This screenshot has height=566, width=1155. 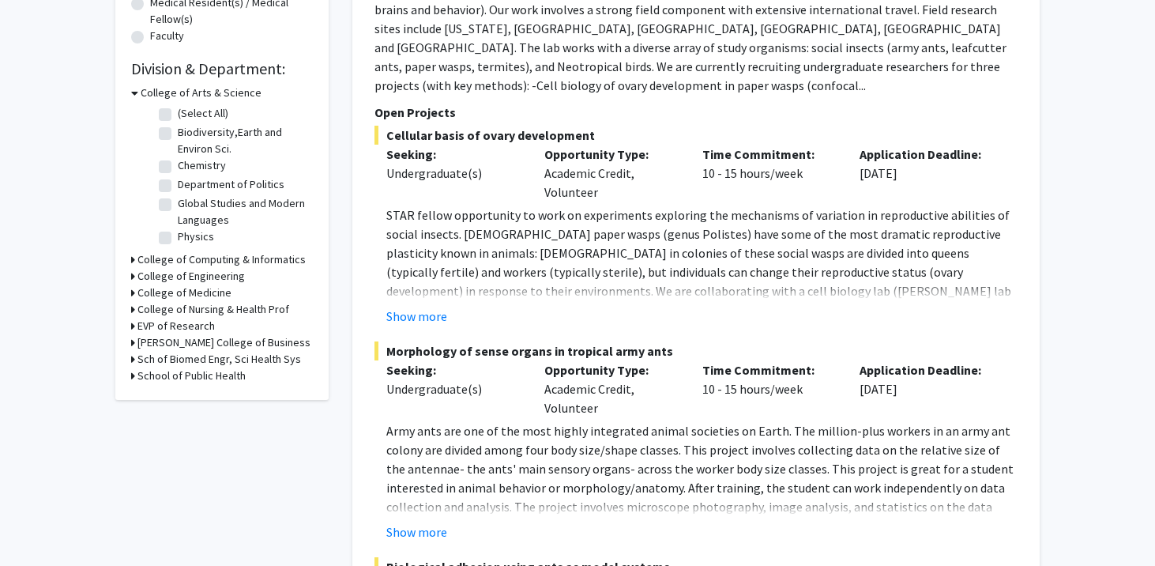 I want to click on label: Chemistry, so click(x=201, y=165).